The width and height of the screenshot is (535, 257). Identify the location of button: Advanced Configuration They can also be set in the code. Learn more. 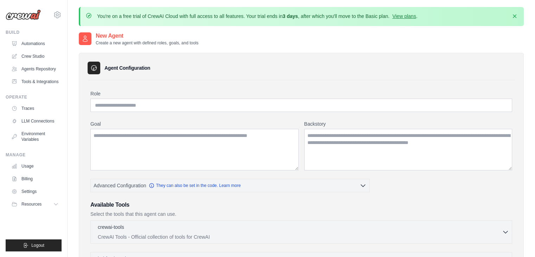
(230, 185).